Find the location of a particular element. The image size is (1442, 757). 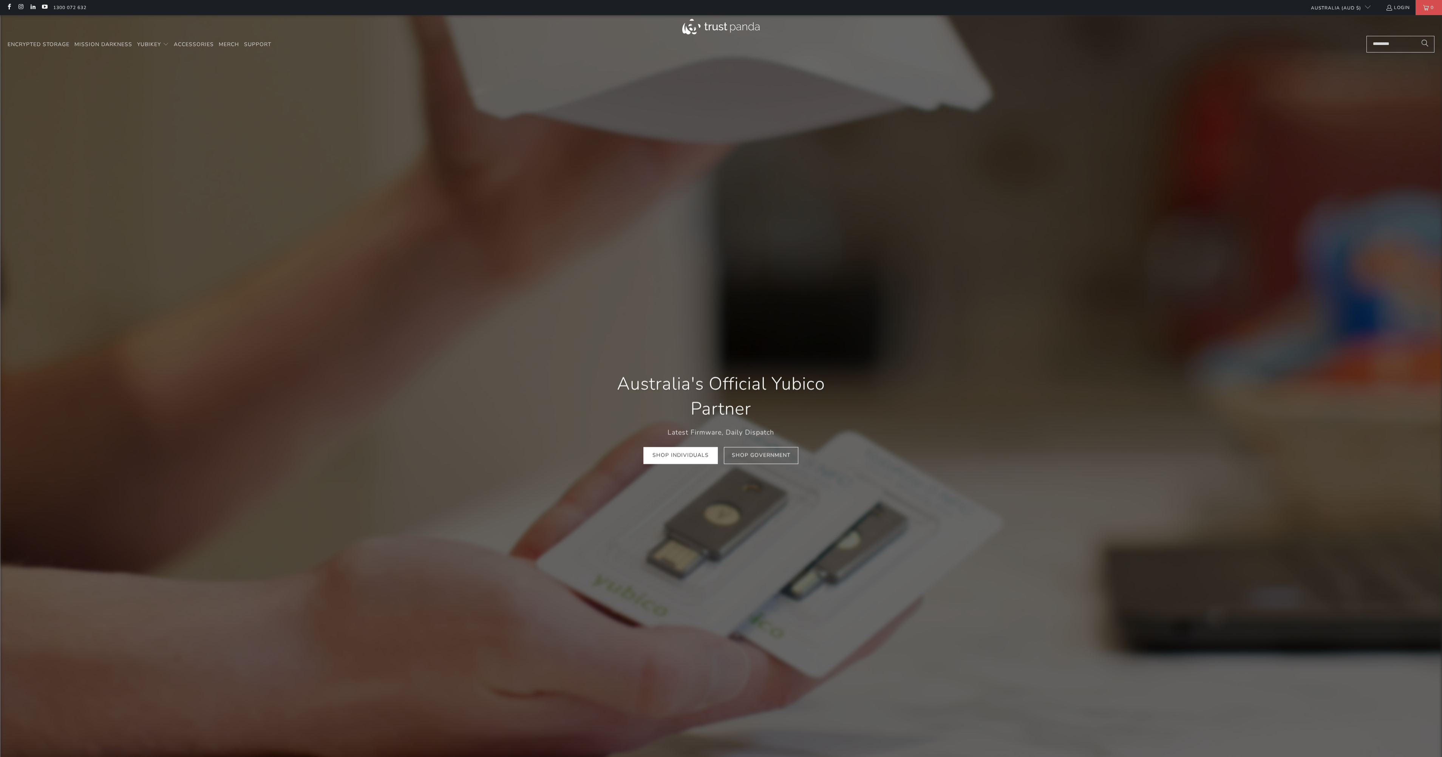

a: Shop Individuals is located at coordinates (680, 456).